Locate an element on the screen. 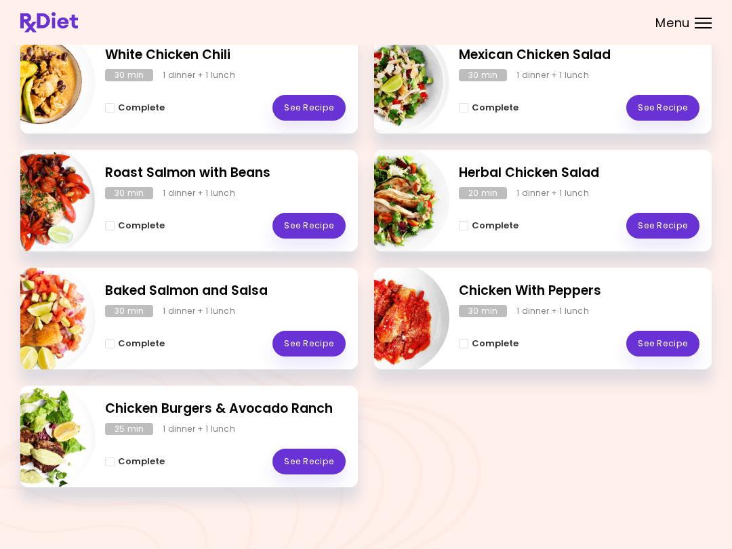  img: Info - Mexican Chicken Salad is located at coordinates (393, 83).